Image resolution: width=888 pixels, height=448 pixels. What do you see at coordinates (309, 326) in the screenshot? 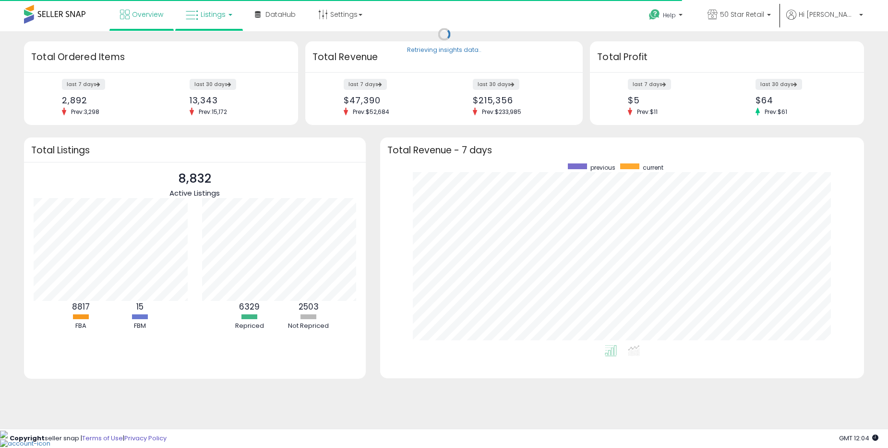
I see `div: Not Repriced` at bounding box center [309, 326].